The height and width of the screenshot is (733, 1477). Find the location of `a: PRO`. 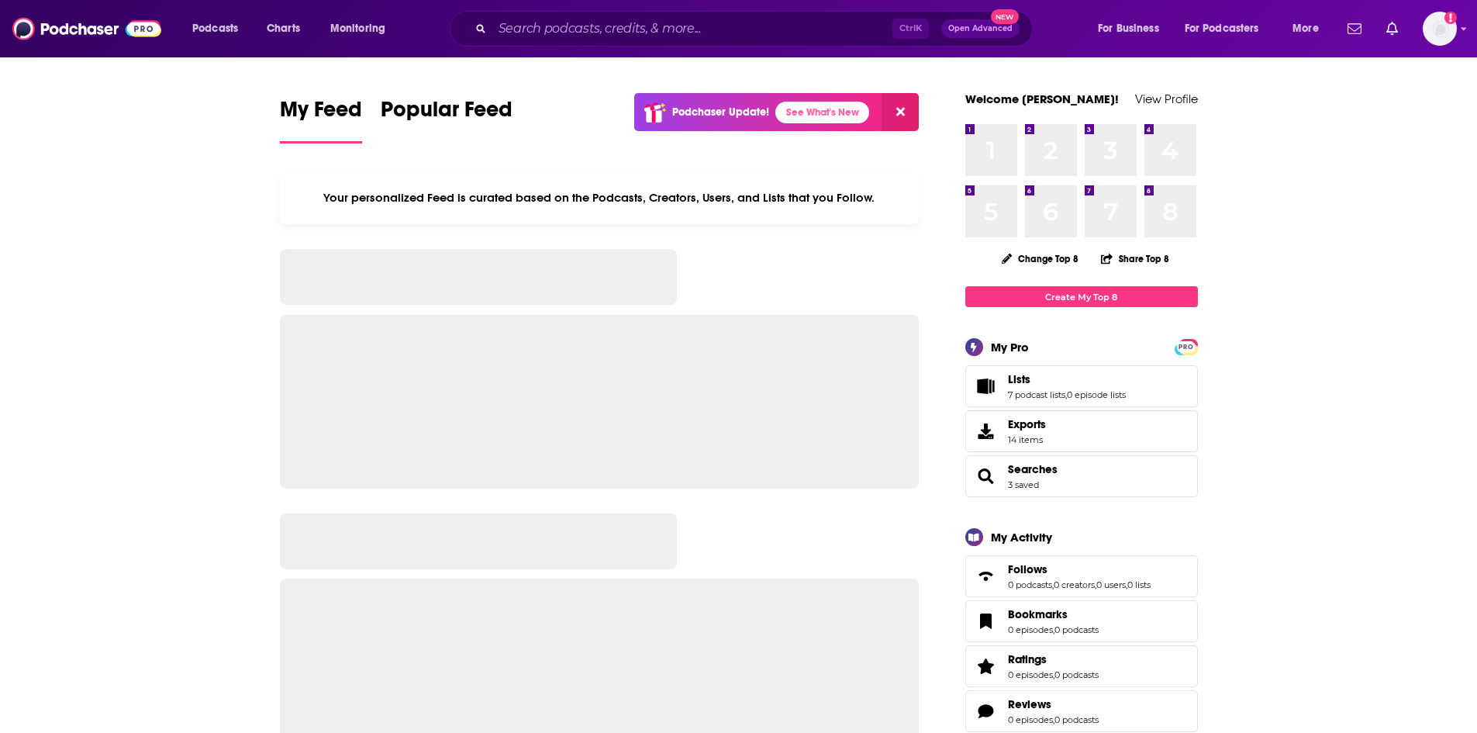

a: PRO is located at coordinates (1187, 346).